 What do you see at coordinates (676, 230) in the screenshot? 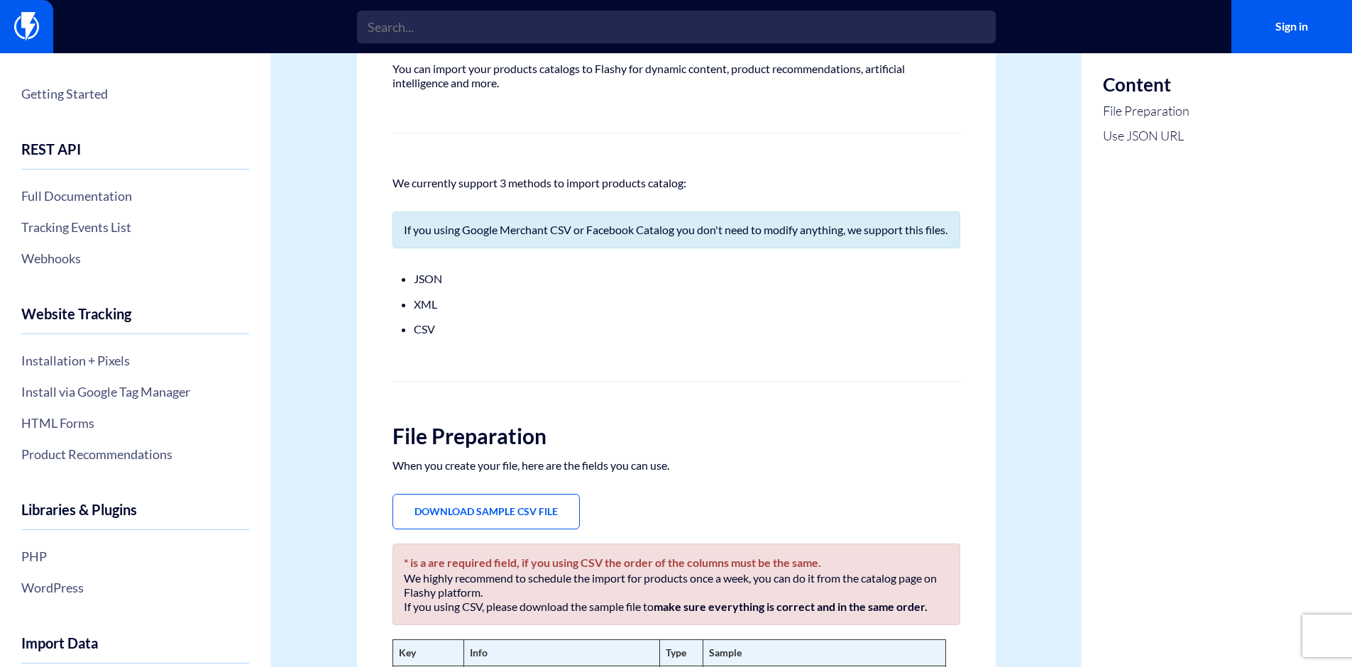
I see `p: If you using Google Merchant CSV or Facebook Catalog you don't need to modify anything, we suppor...` at bounding box center [676, 230].